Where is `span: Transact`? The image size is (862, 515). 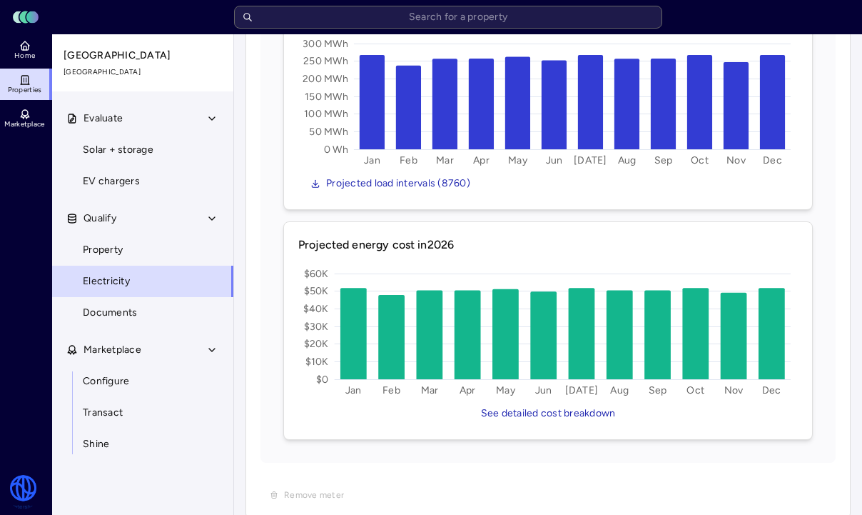 span: Transact is located at coordinates (103, 412).